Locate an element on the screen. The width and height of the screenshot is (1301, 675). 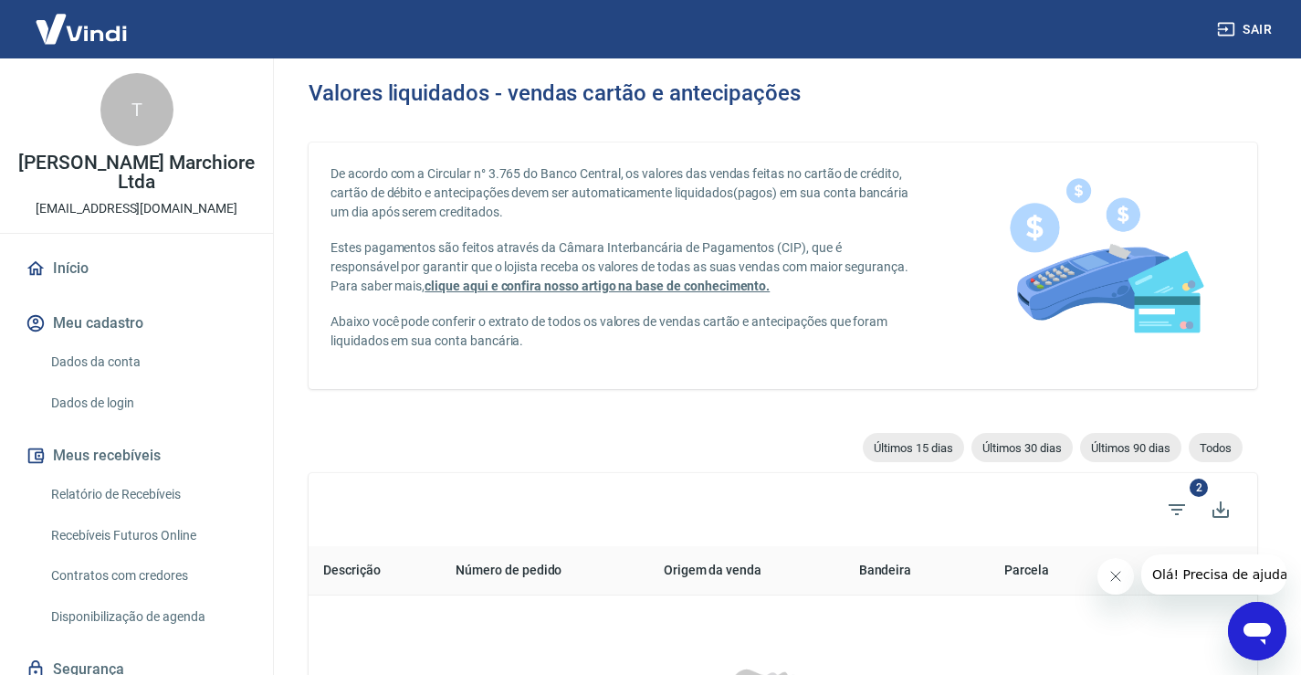
a: Disponibilização de agenda is located at coordinates (147, 616).